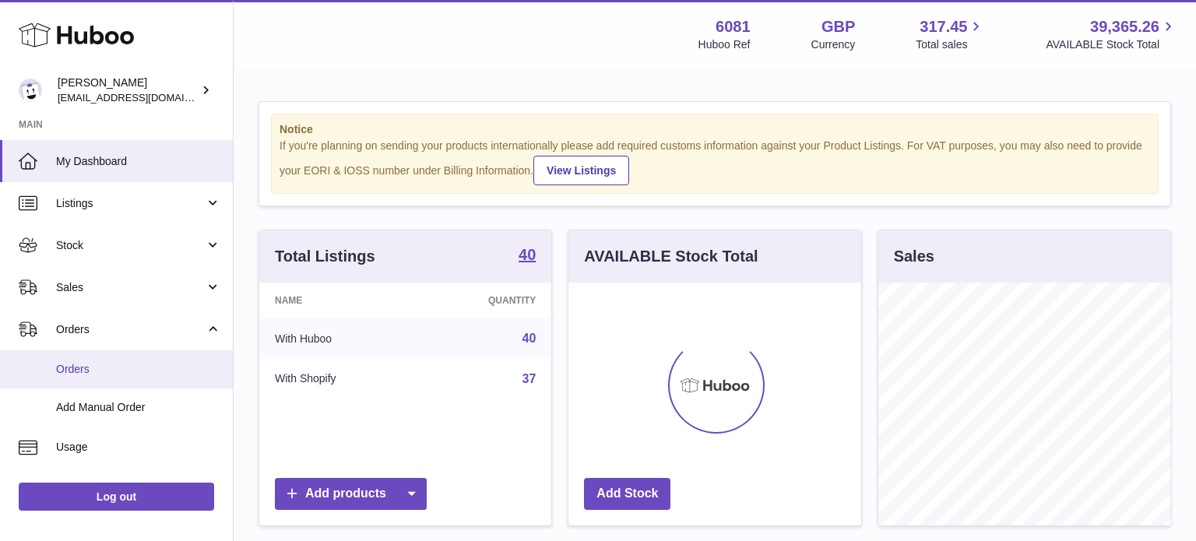 This screenshot has width=1196, height=541. I want to click on a: Log out, so click(116, 497).